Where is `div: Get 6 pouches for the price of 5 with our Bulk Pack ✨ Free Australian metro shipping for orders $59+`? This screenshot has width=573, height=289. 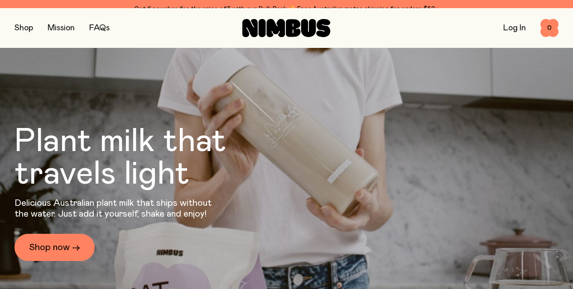 div: Get 6 pouches for the price of 5 with our Bulk Pack ✨ Free Australian metro shipping for orders $59+ is located at coordinates (286, 9).